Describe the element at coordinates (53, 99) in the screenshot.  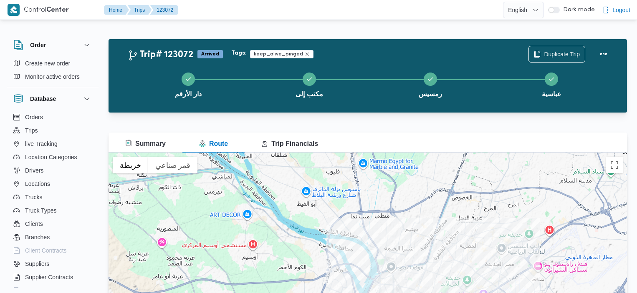
I see `button: Database` at that location.